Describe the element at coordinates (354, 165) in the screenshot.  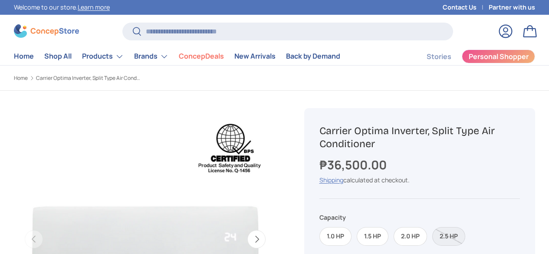
I see `strong: ₱36,500.00` at that location.